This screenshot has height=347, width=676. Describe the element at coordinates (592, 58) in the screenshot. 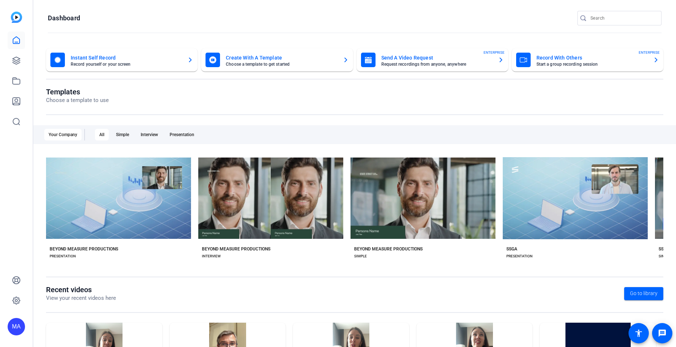

I see `mat-card-title: Record With Others` at that location.